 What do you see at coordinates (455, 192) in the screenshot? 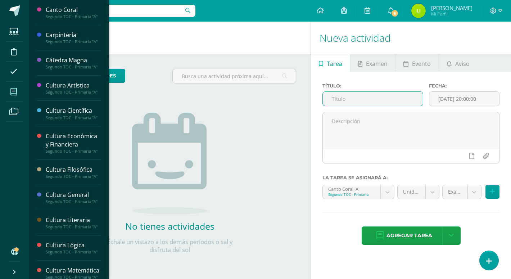
I see `span: Examenes (20.0%)` at bounding box center [455, 192].